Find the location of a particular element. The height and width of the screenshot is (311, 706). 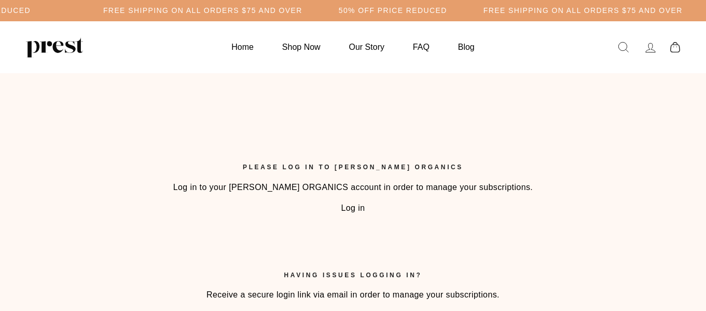

ul: Primary is located at coordinates (353, 47).